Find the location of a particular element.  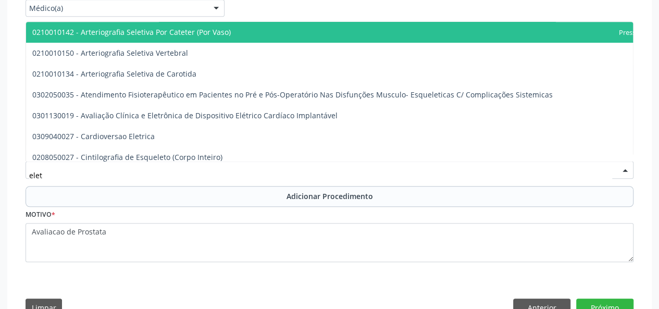

span: Médico(a) is located at coordinates (116, 8).